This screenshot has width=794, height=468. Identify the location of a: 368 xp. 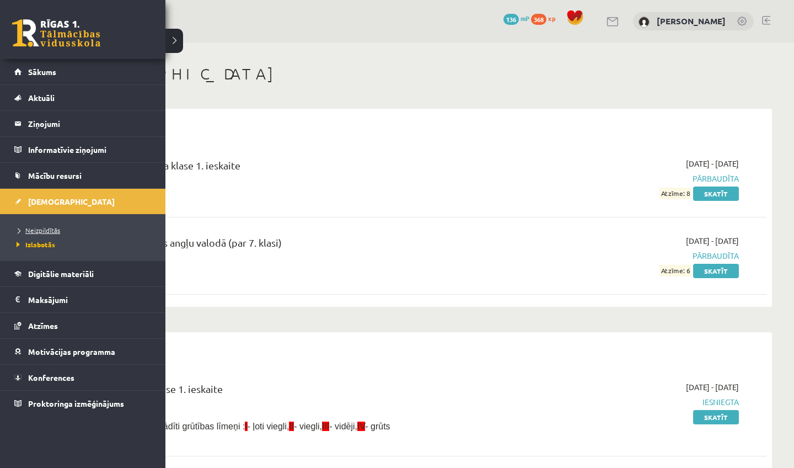
(546, 18).